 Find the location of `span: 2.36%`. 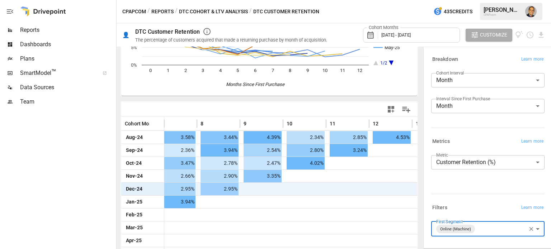

span: 2.36% is located at coordinates (177, 150).